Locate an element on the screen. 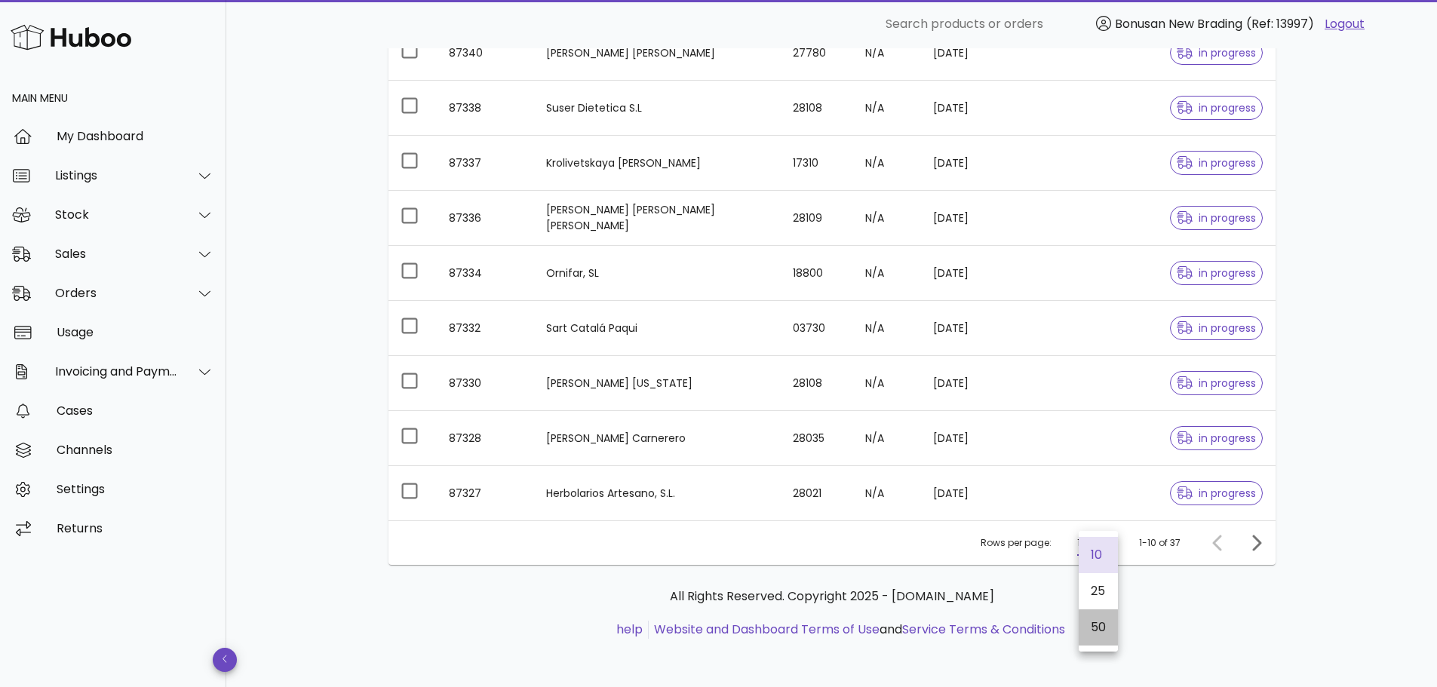  div: Usage is located at coordinates (135, 332).